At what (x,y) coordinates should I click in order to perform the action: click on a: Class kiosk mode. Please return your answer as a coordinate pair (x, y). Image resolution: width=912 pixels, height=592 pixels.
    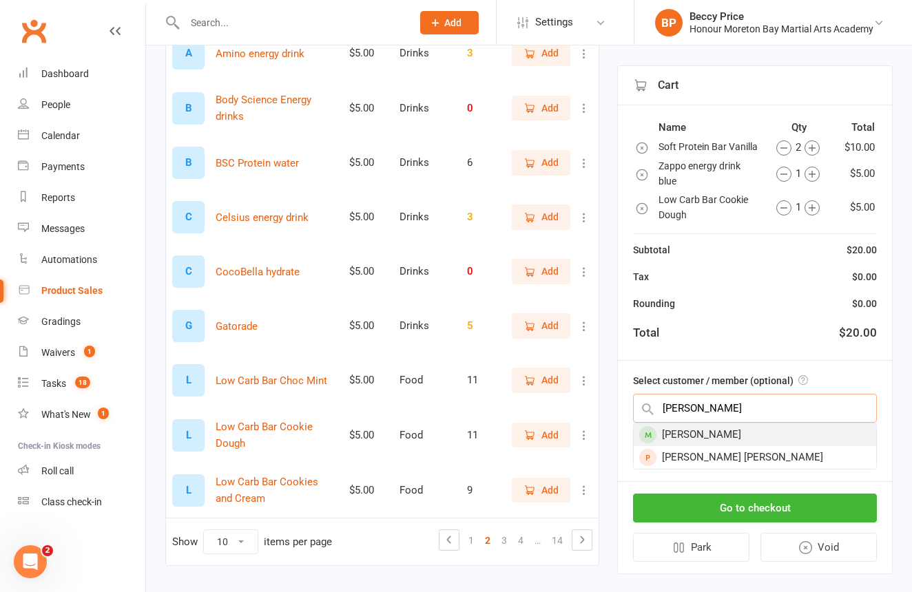
    Looking at the image, I should click on (81, 502).